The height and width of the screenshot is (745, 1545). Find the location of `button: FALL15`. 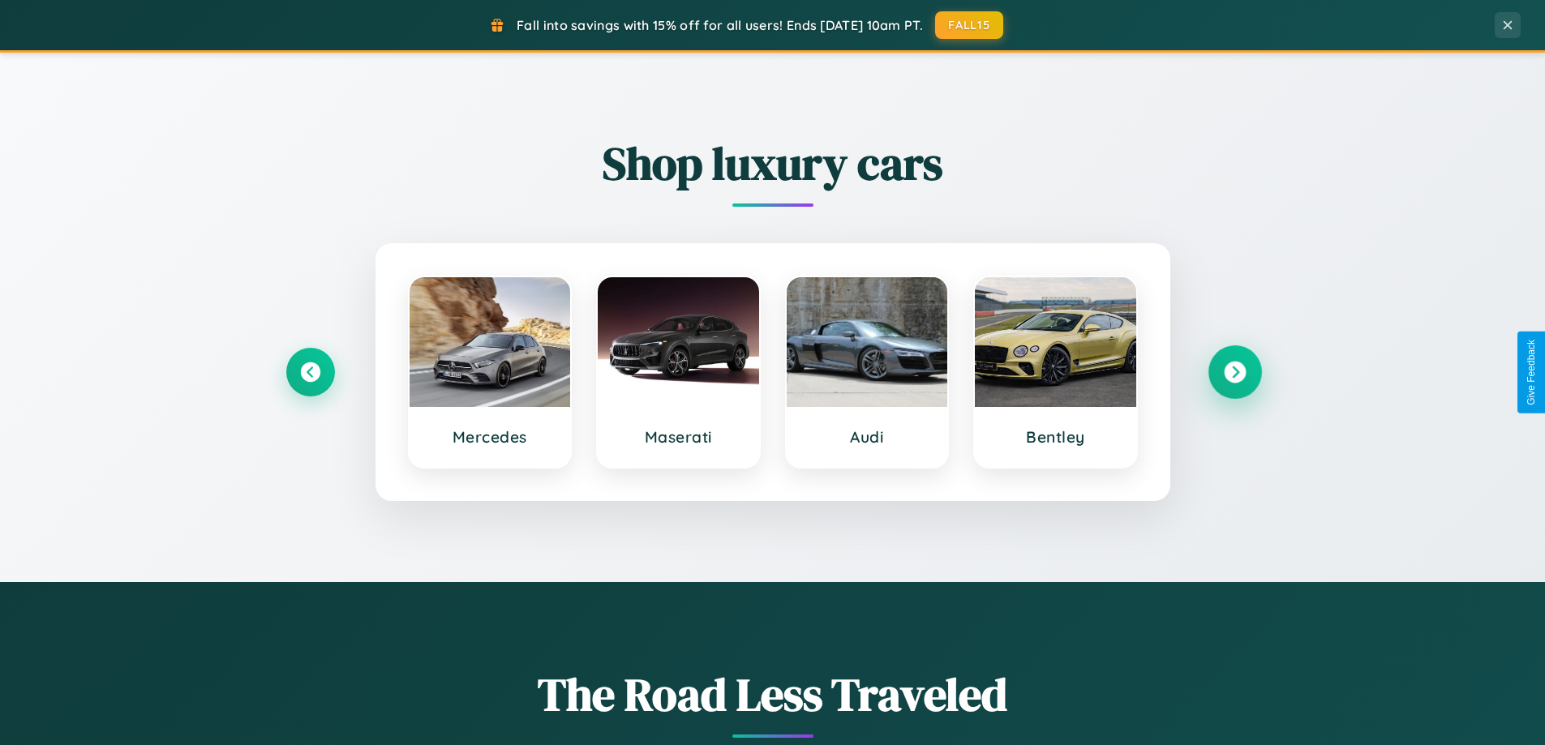

button: FALL15 is located at coordinates (969, 25).